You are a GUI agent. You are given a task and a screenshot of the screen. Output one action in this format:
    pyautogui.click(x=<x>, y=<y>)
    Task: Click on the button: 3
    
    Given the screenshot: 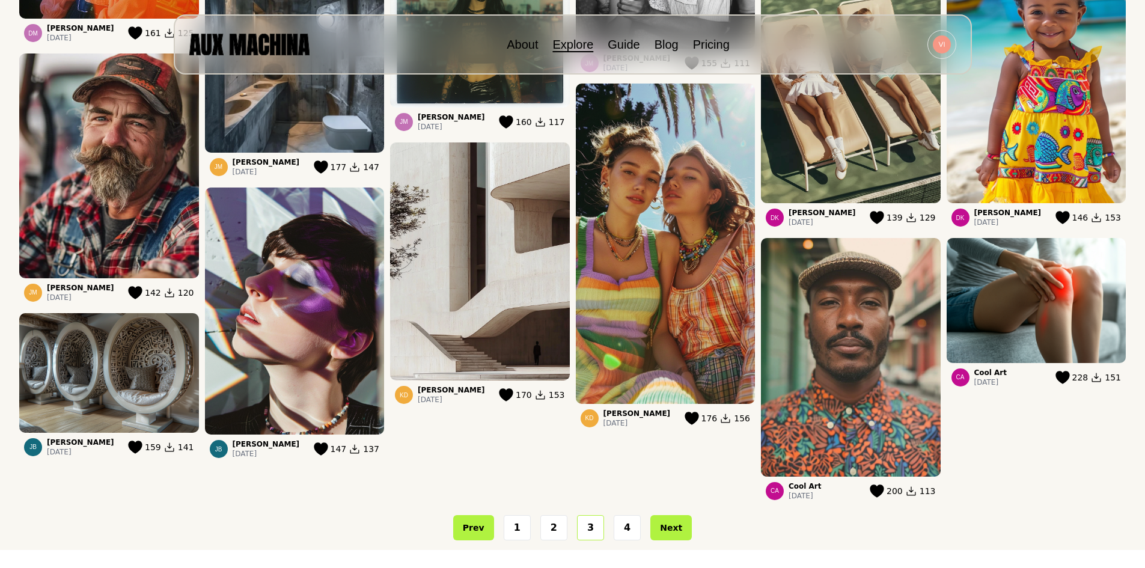 What is the action you would take?
    pyautogui.click(x=590, y=528)
    